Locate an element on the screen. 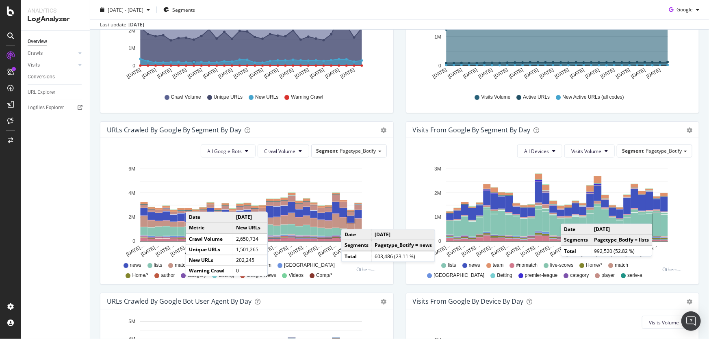  div: Visits From Google By Device By Day is located at coordinates (468, 302).